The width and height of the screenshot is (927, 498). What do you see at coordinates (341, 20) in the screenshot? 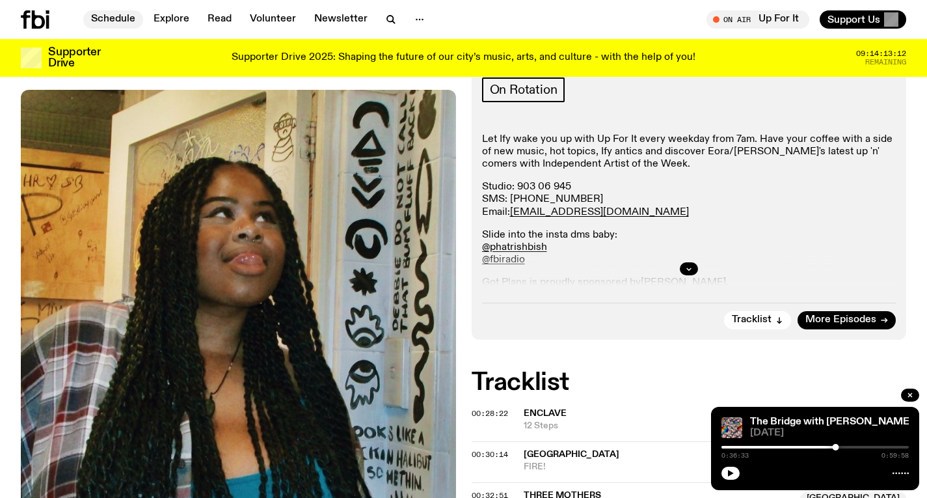
I see `a: Newsletter` at bounding box center [341, 20].